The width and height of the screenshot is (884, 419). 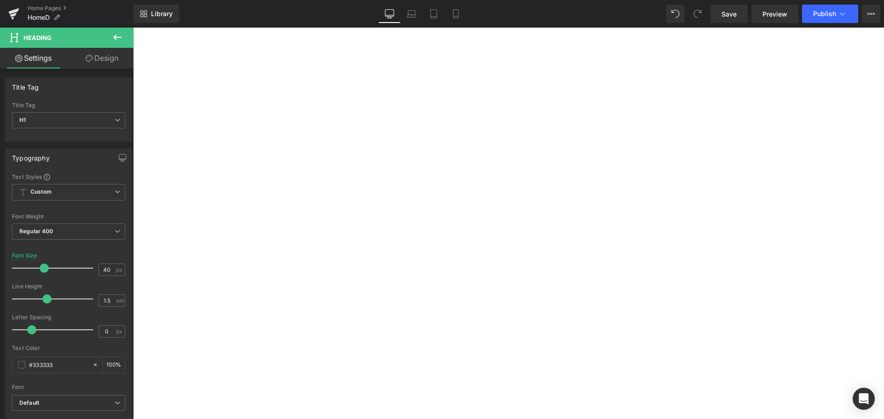 What do you see at coordinates (456, 14) in the screenshot?
I see `a: Mobile` at bounding box center [456, 14].